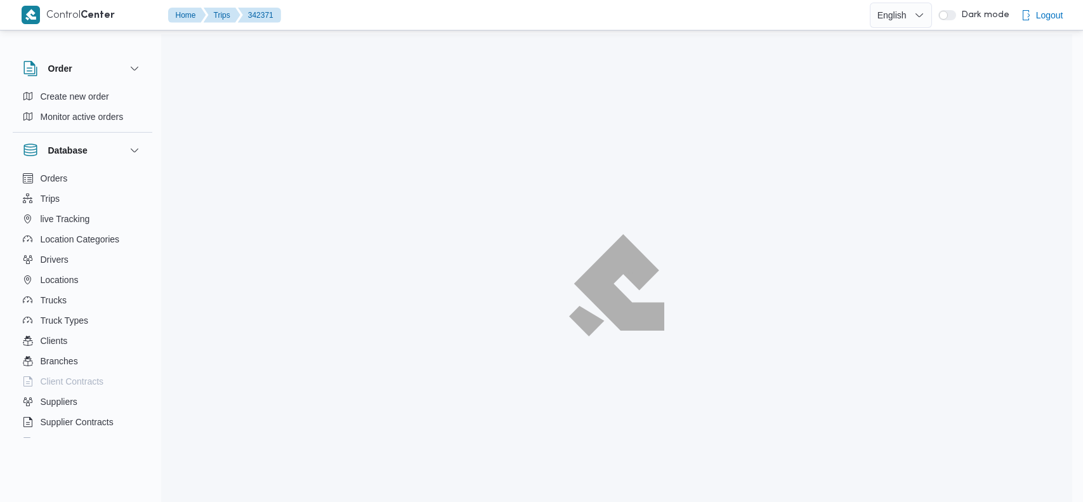 Image resolution: width=1083 pixels, height=502 pixels. I want to click on button: Client Contracts, so click(83, 381).